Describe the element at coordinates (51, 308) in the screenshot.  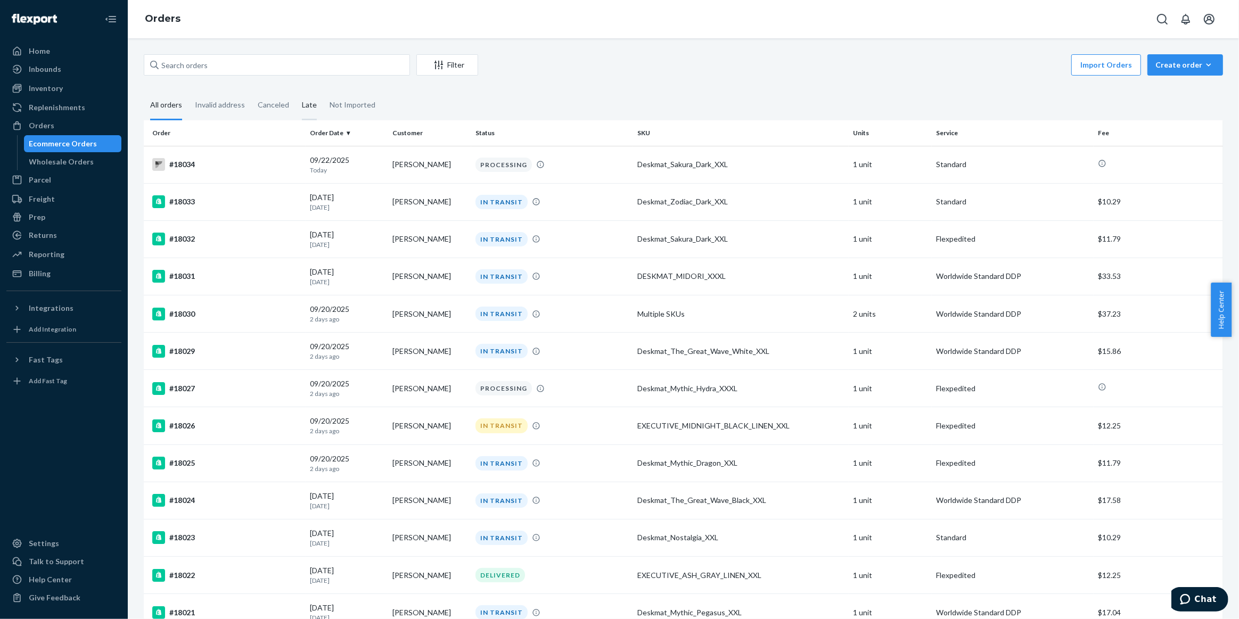
I see `div: Integrations` at that location.